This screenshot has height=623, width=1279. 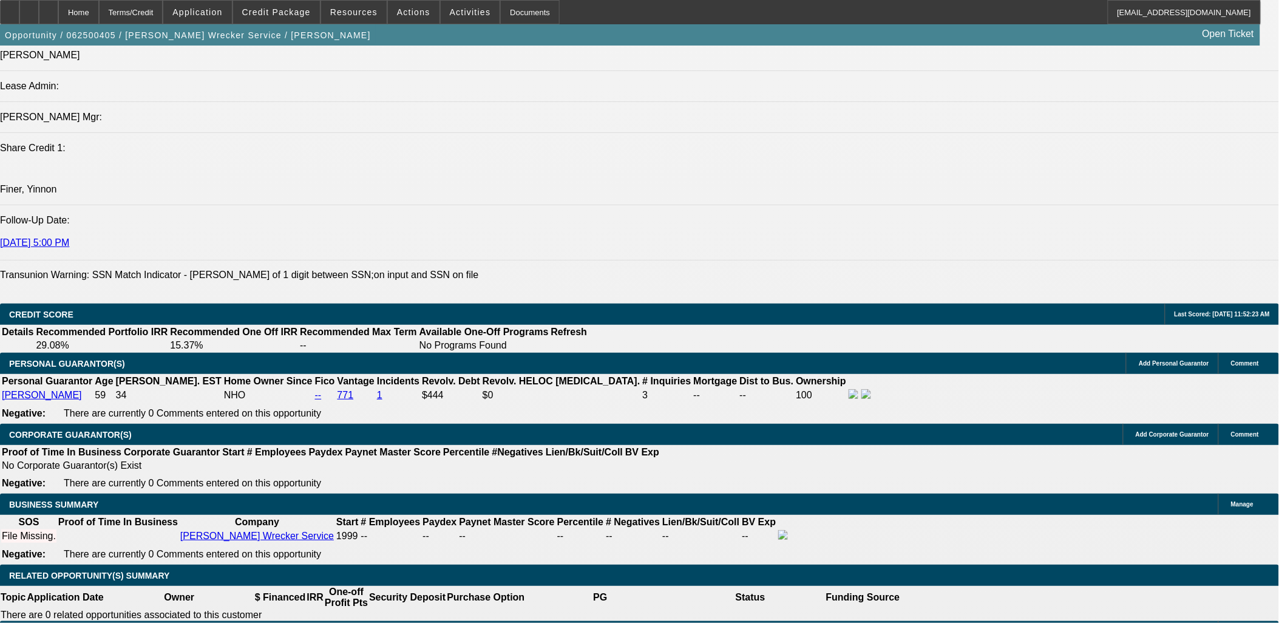 I want to click on button: Credit Package, so click(x=276, y=12).